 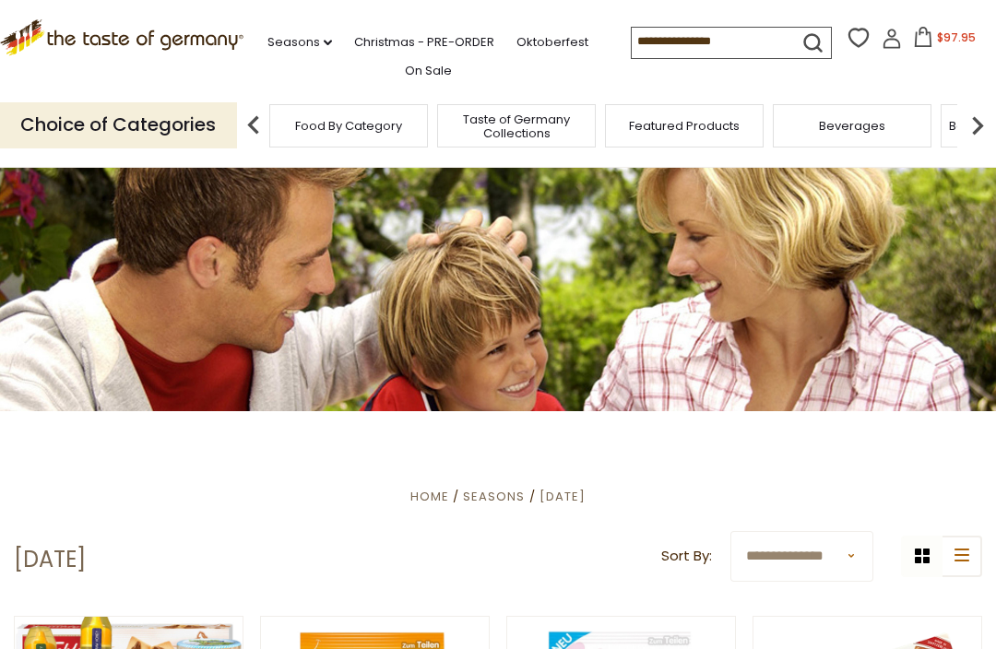 I want to click on span: Food By Category, so click(x=349, y=125).